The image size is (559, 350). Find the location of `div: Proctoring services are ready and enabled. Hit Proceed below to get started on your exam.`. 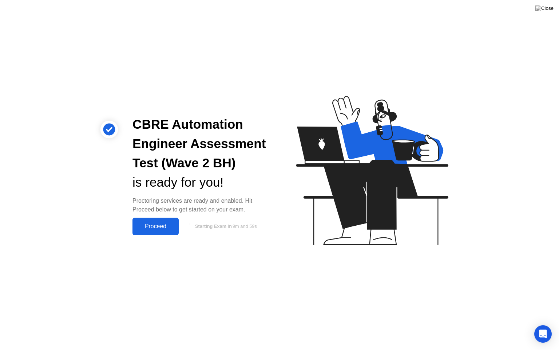

div: Proctoring services are ready and enabled. Hit Proceed below to get started on your exam. is located at coordinates (200, 205).